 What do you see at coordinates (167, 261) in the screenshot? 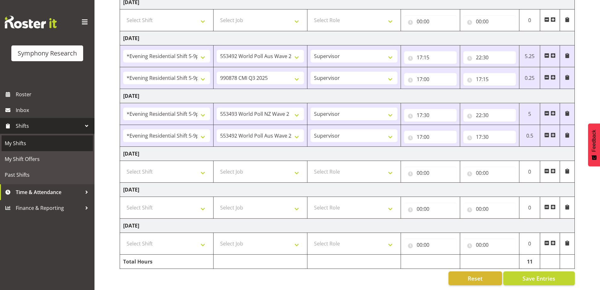
I see `td: Total Hours` at bounding box center [167, 261].